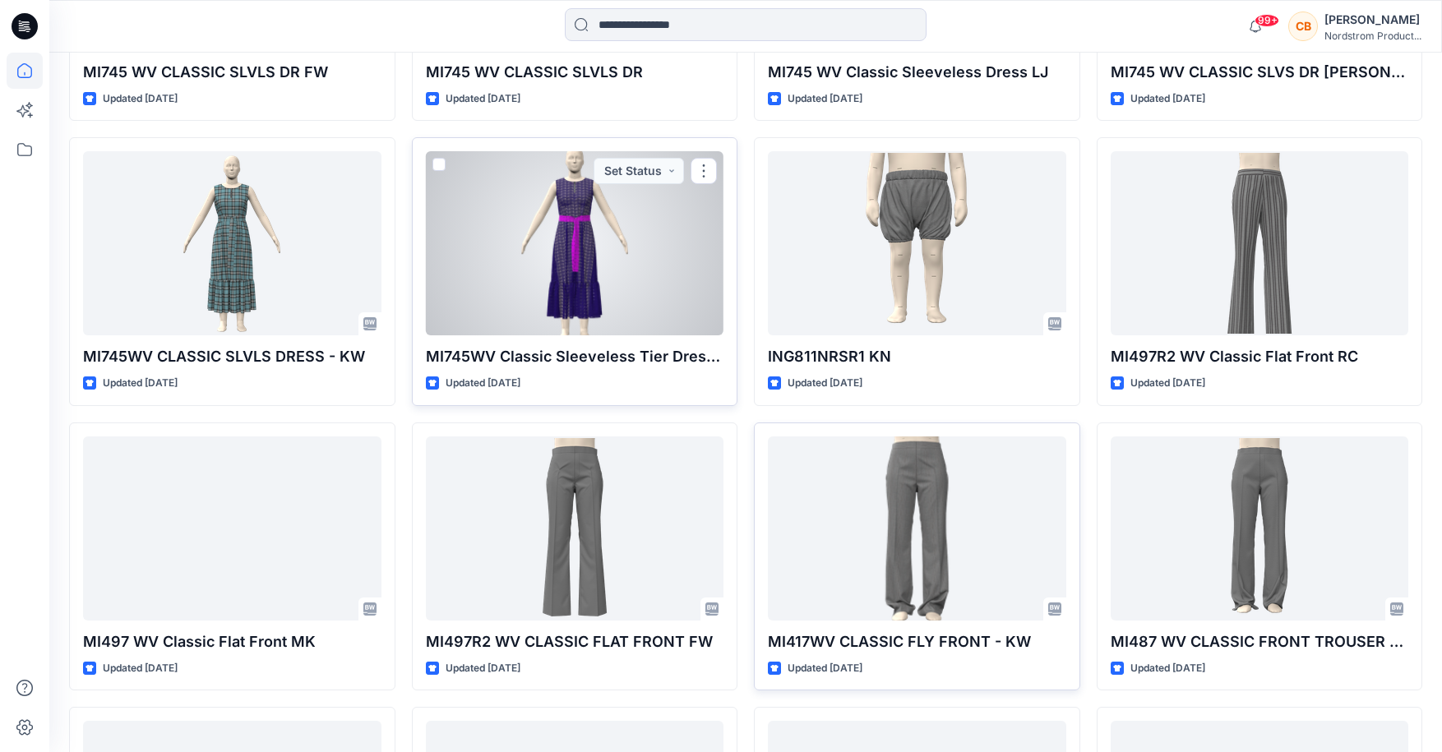  I want to click on div: CB, so click(1303, 26).